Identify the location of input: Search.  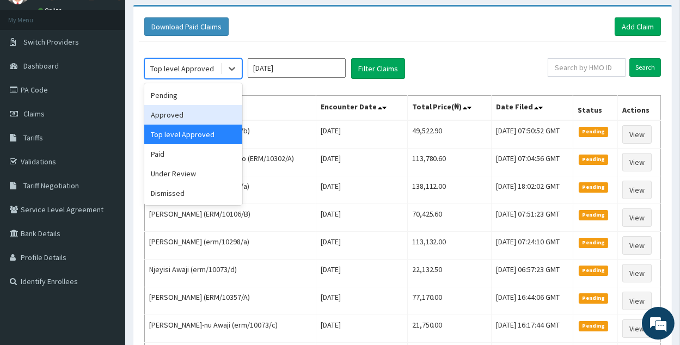
(645, 67).